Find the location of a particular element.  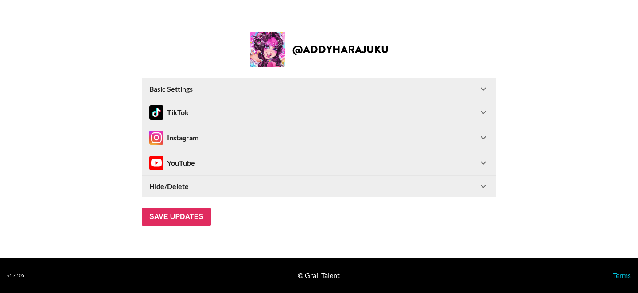

strong: Basic Settings is located at coordinates (171, 89).